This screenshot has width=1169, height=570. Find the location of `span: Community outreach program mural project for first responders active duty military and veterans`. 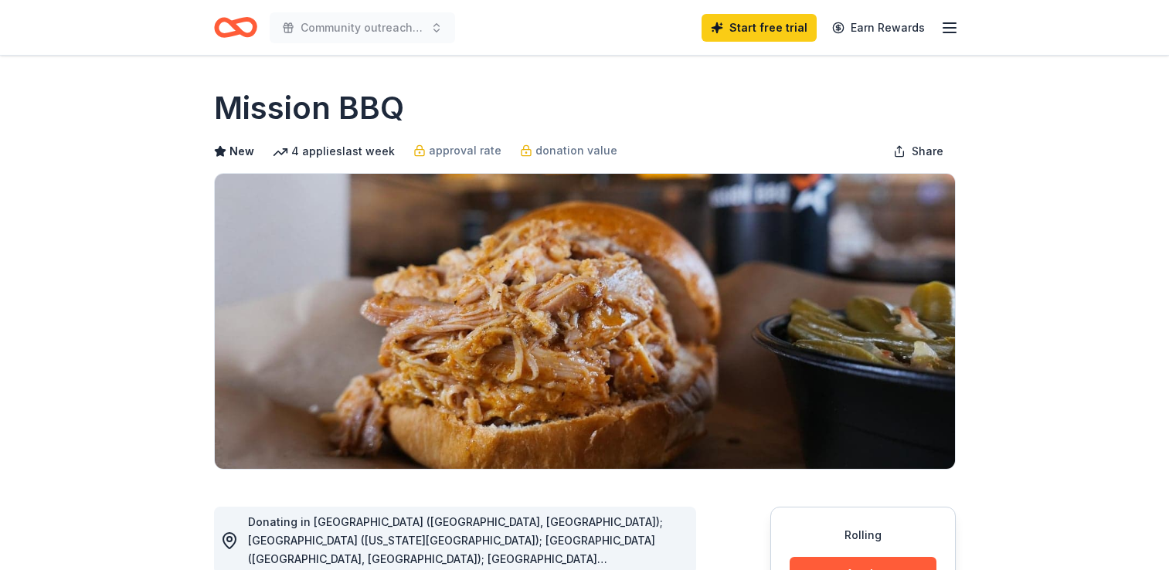

span: Community outreach program mural project for first responders active duty military and veterans is located at coordinates (362, 28).